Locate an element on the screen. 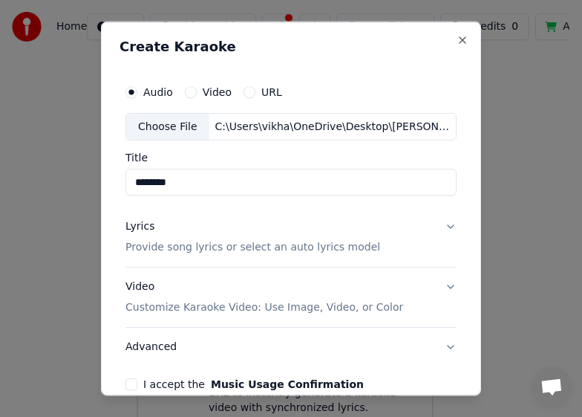 The image size is (582, 417). div: Video is located at coordinates (264, 297).